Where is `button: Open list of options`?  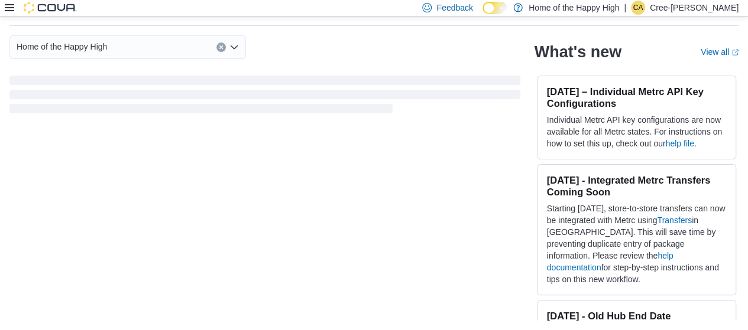
button: Open list of options is located at coordinates (234, 47).